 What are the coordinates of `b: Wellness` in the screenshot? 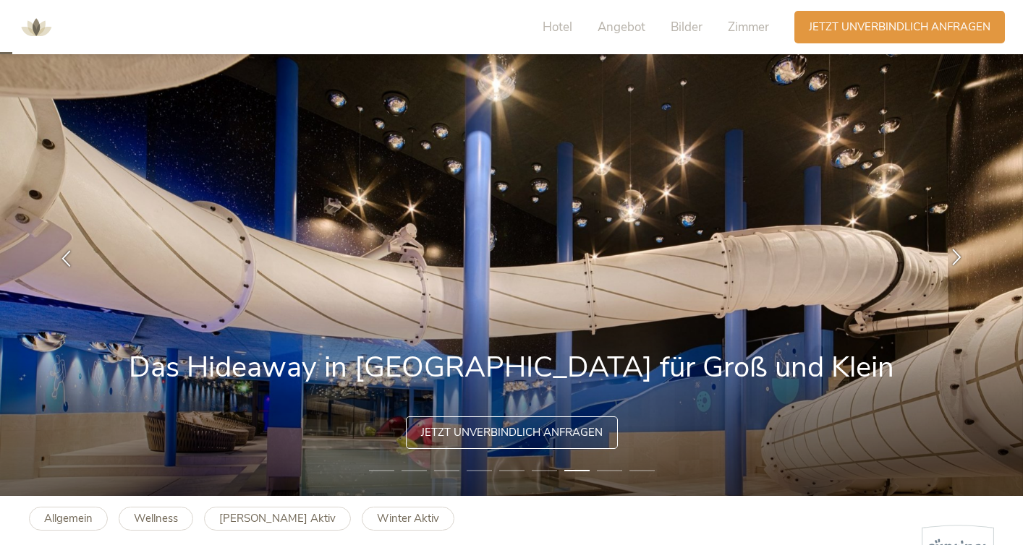 It's located at (155, 519).